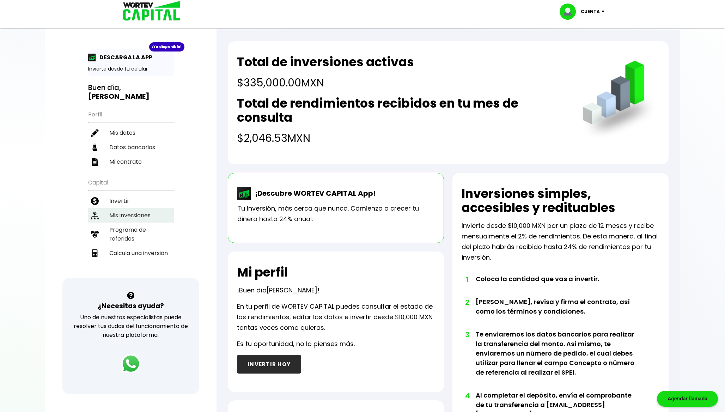 The image size is (725, 412). I want to click on li: Mis datos, so click(131, 133).